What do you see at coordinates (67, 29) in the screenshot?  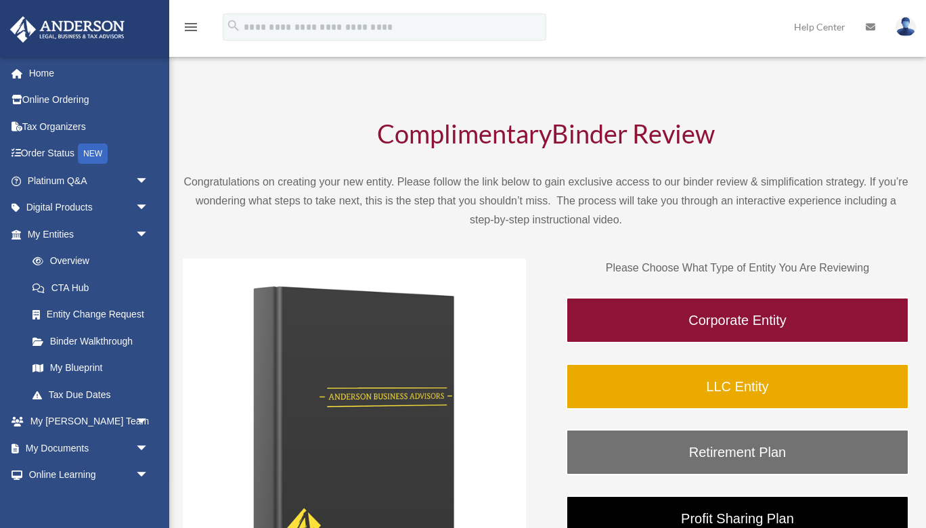 I see `img: Anderson Advisors Platinum Portal` at bounding box center [67, 29].